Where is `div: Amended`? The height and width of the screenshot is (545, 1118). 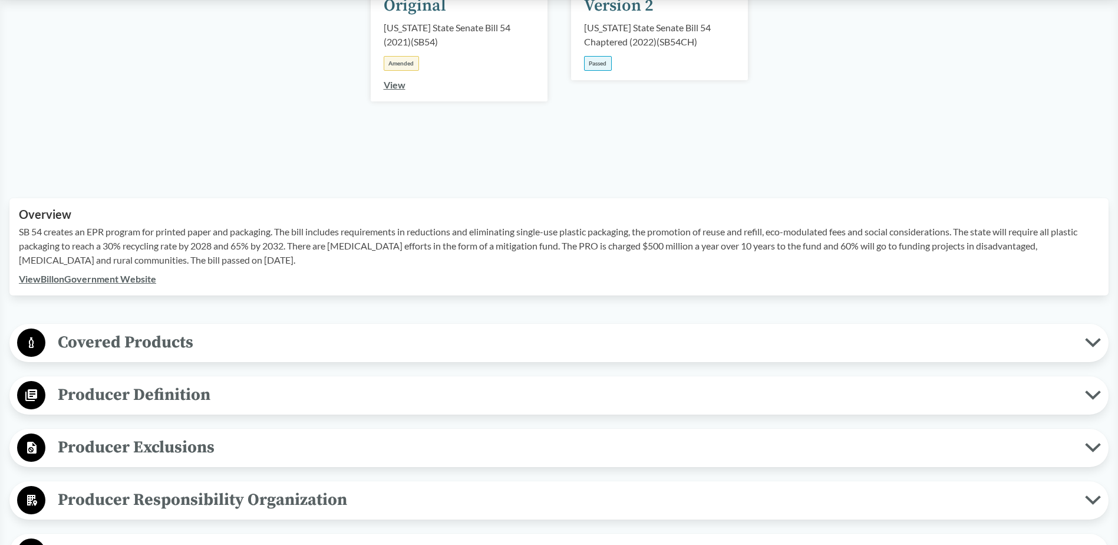 div: Amended is located at coordinates (401, 63).